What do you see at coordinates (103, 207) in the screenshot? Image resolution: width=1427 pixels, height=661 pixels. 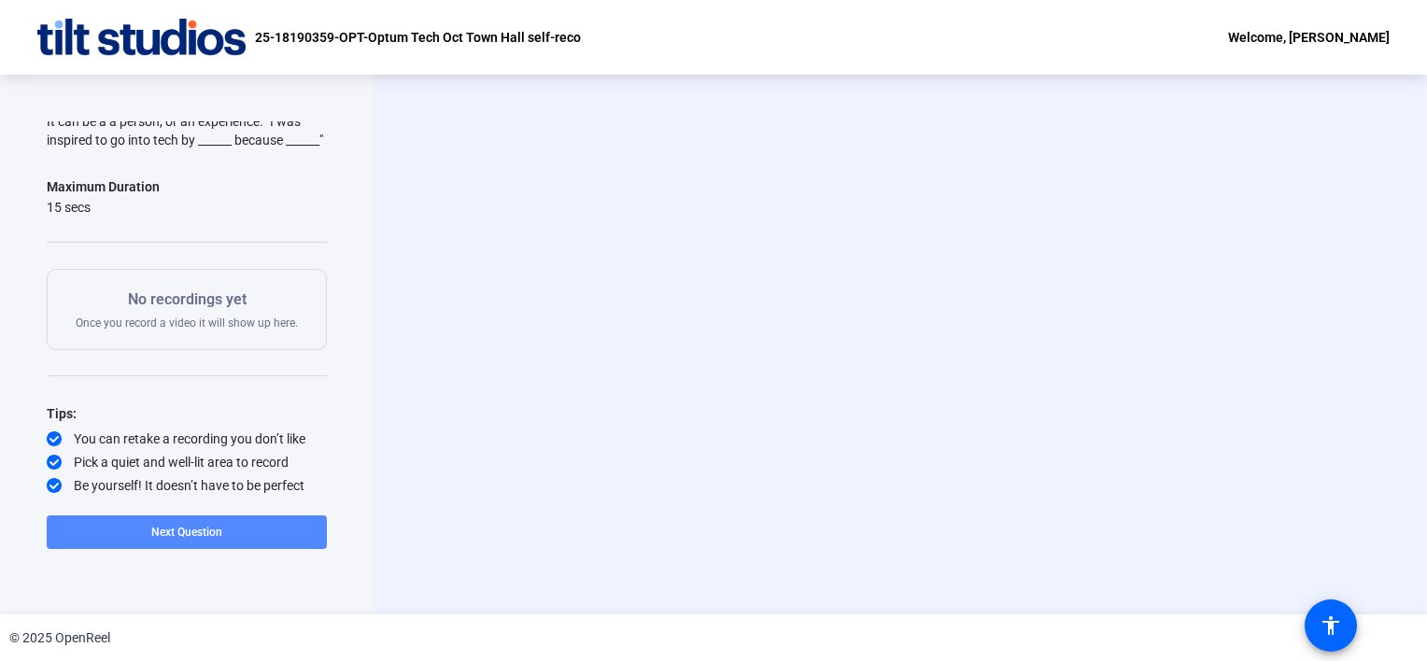 I see `div: 15 secs` at bounding box center [103, 207].